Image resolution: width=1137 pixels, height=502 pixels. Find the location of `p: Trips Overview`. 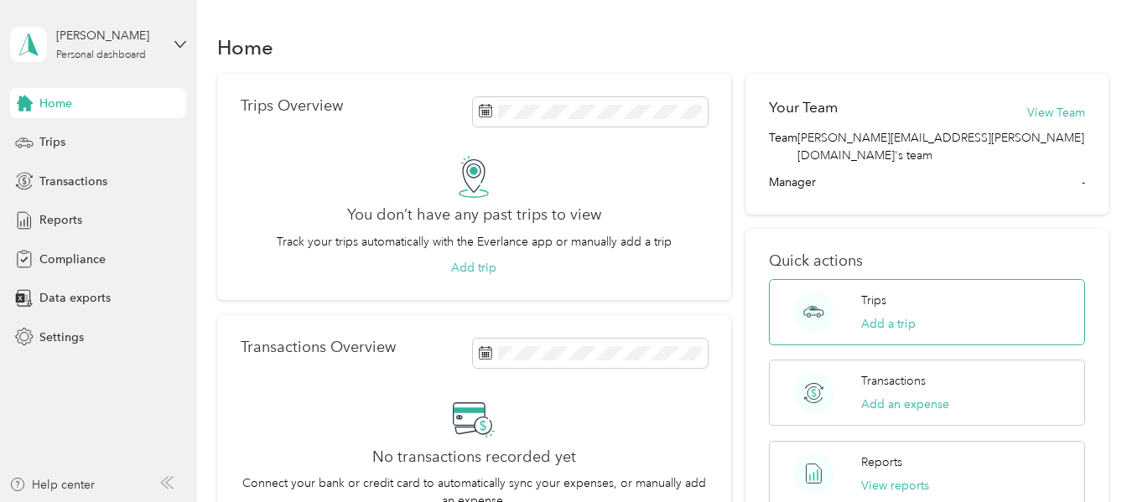

p: Trips Overview is located at coordinates (292, 106).